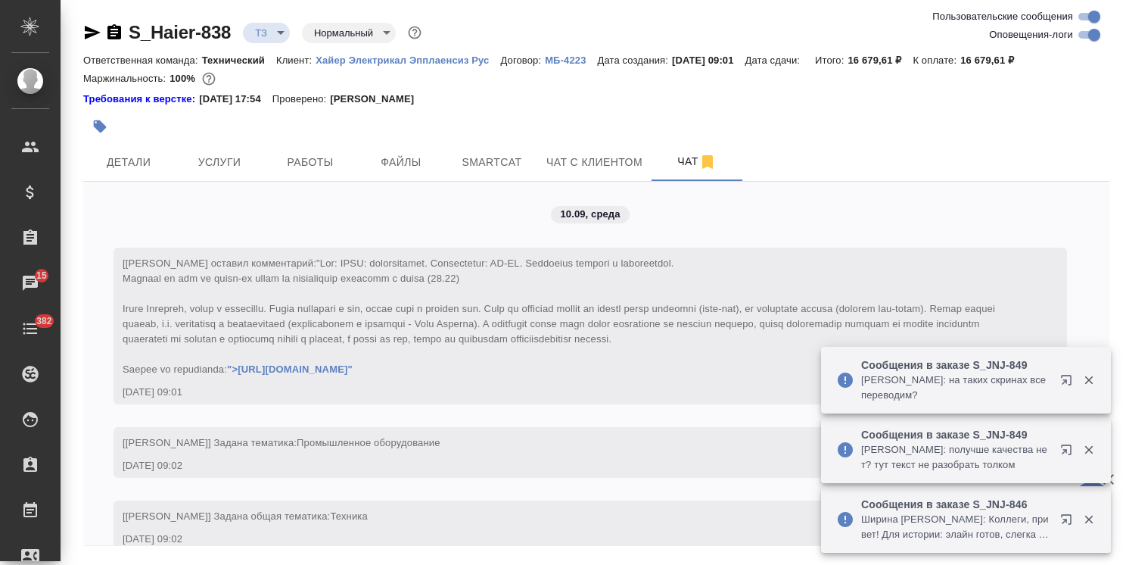 This screenshot has height=565, width=1126. What do you see at coordinates (219, 162) in the screenshot?
I see `span: Услуги` at bounding box center [219, 162].